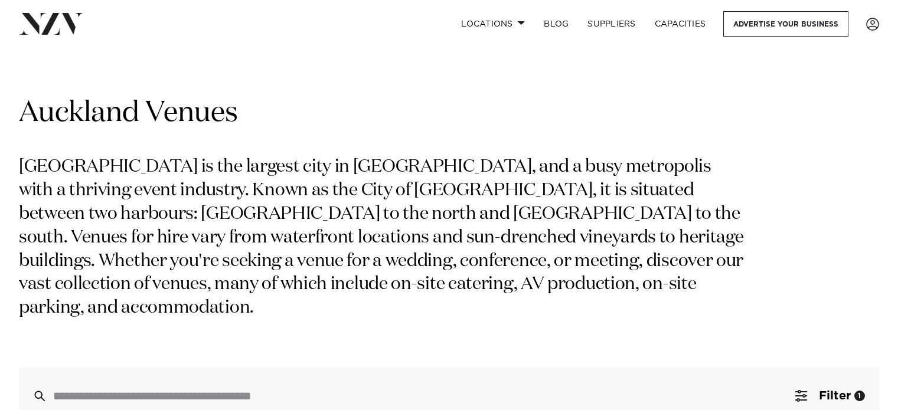  Describe the element at coordinates (493, 24) in the screenshot. I see `a: Locations` at that location.